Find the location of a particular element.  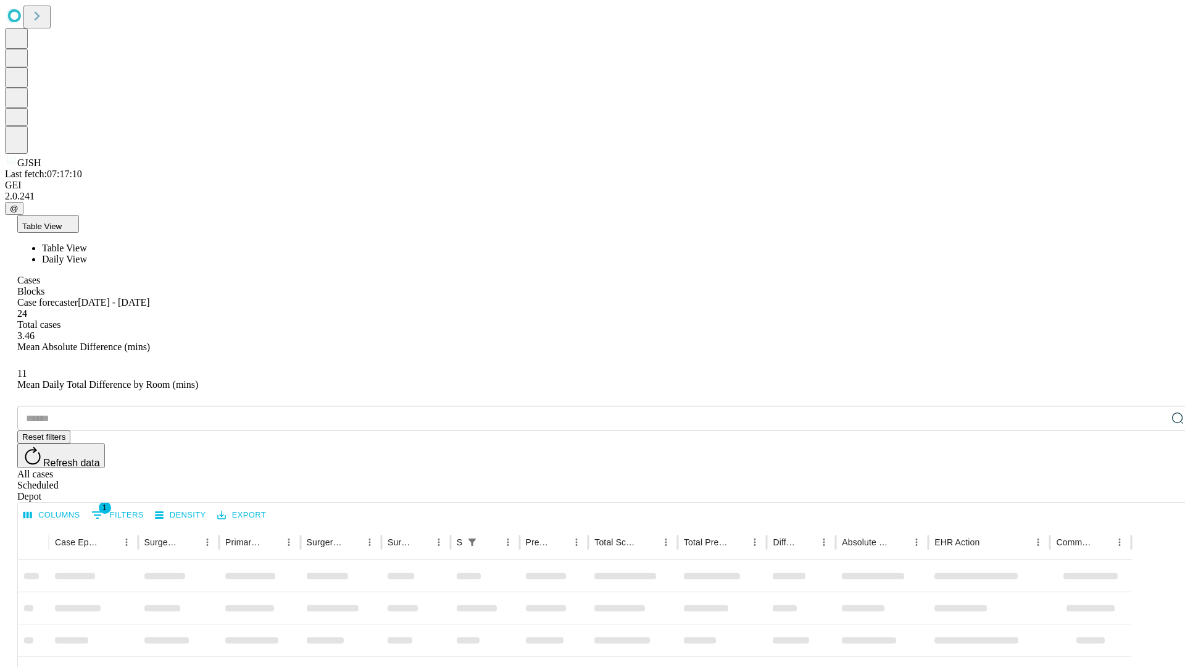

button: Table View is located at coordinates (48, 223).